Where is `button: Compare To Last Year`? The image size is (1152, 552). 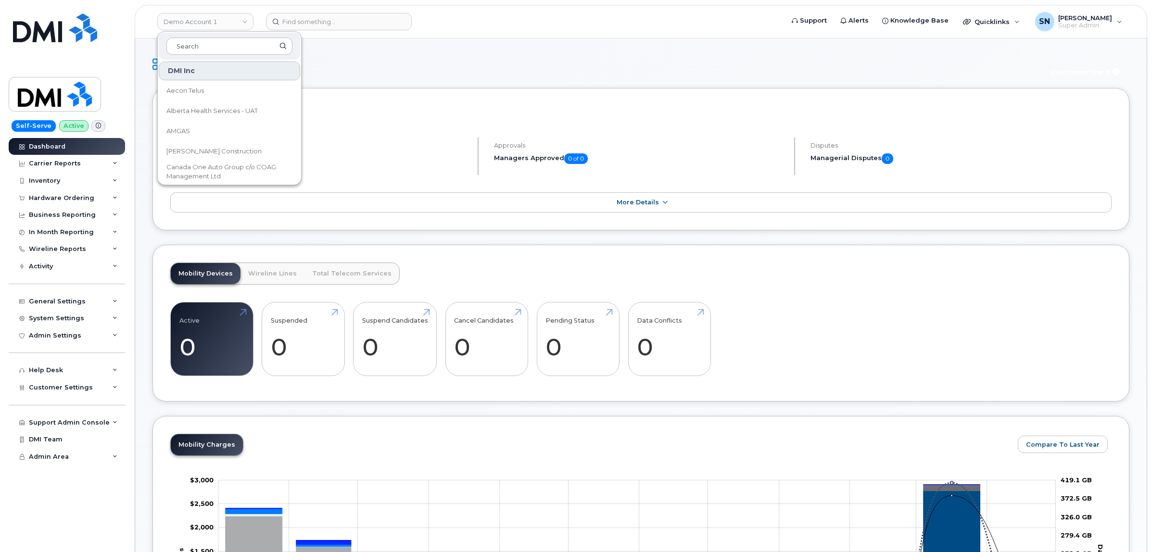 button: Compare To Last Year is located at coordinates (1062, 444).